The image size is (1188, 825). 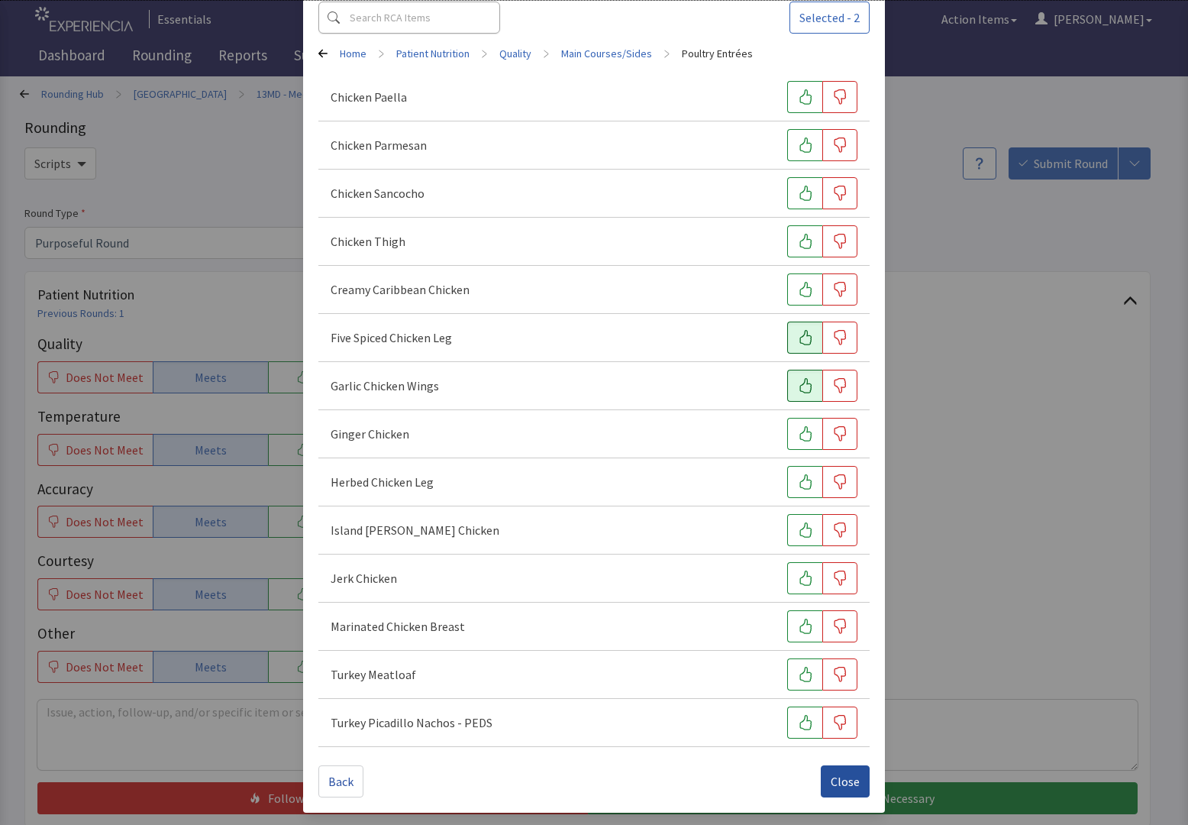 What do you see at coordinates (606, 53) in the screenshot?
I see `a: Main Courses/Sides` at bounding box center [606, 53].